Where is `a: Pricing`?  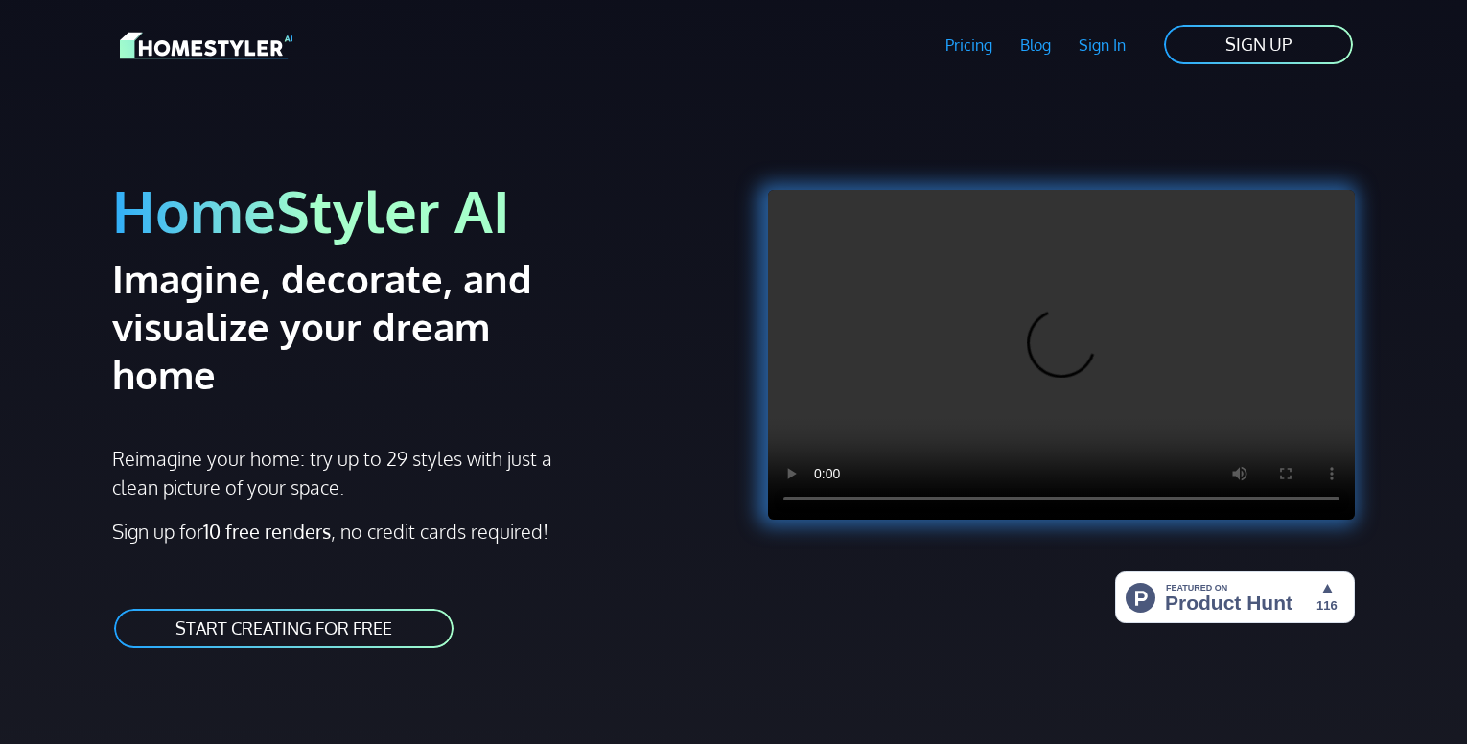 a: Pricing is located at coordinates (970, 45).